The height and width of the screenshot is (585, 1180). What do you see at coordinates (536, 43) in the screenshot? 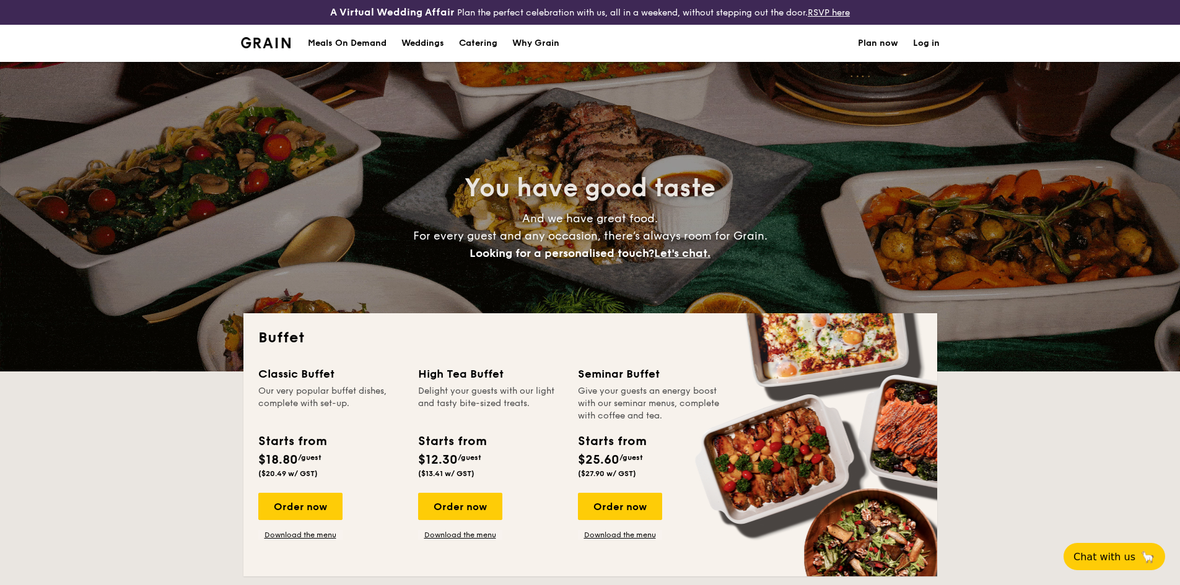
I see `div: Why Grain` at bounding box center [536, 43].